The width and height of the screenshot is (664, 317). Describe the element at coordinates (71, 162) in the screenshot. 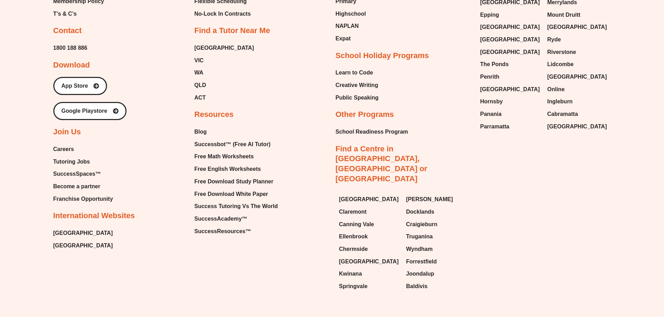

I see `span: Tutoring Jobs` at that location.